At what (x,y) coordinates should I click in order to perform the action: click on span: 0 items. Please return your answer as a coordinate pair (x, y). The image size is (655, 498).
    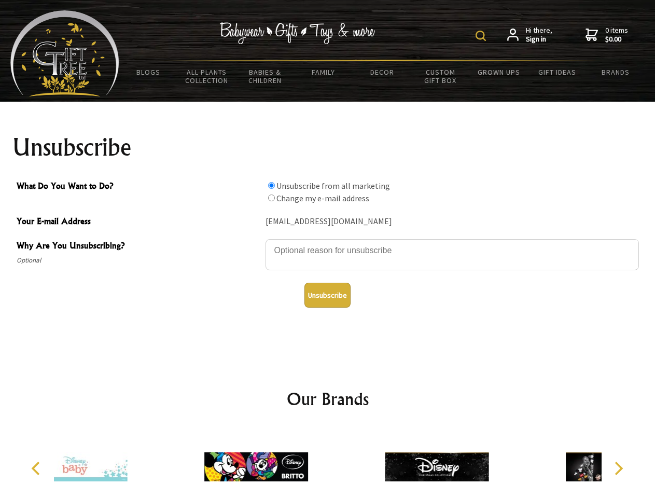
    Looking at the image, I should click on (617, 35).